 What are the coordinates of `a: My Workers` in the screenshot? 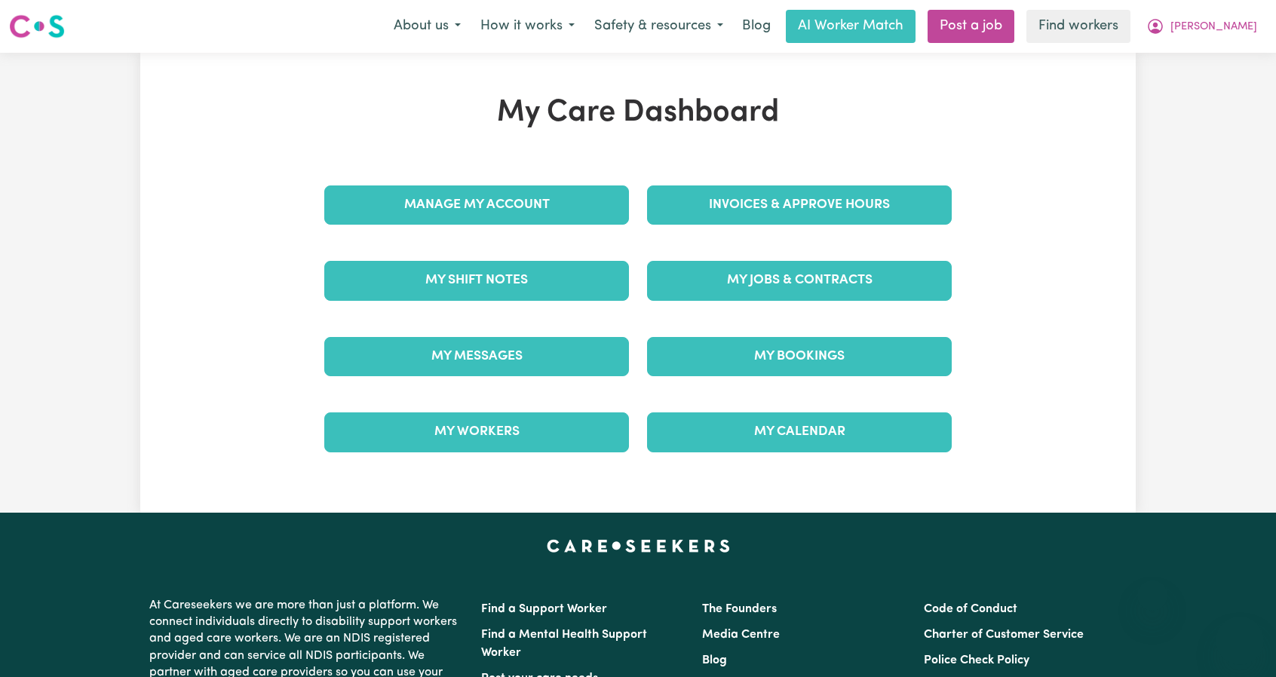 It's located at (477, 432).